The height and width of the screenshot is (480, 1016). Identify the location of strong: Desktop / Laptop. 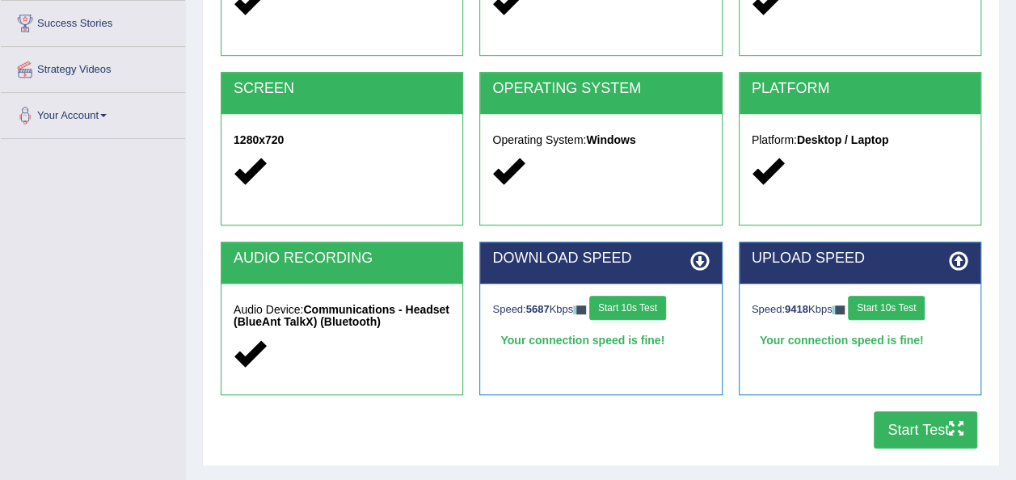
(843, 140).